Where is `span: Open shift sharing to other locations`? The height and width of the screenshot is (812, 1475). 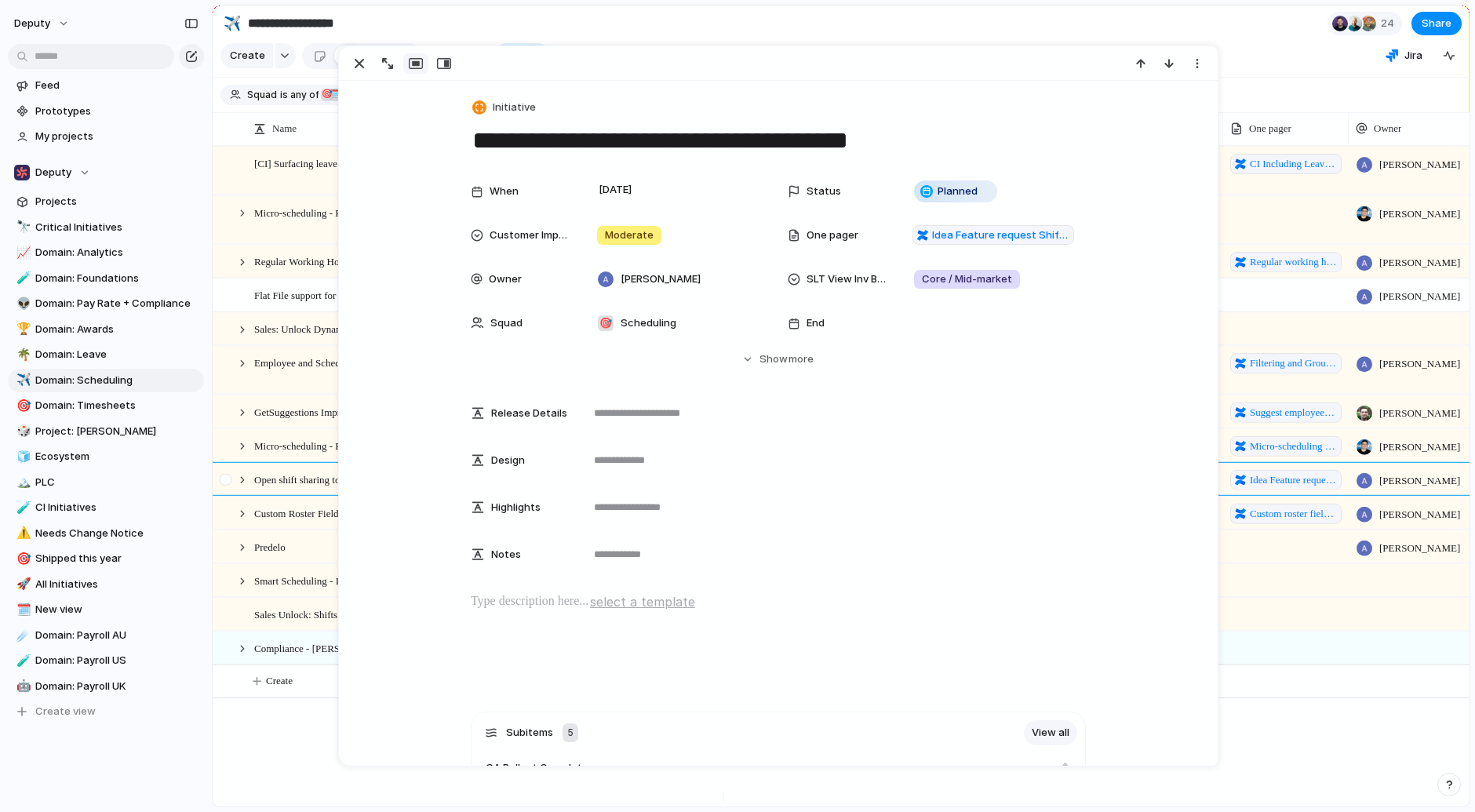 span: Open shift sharing to other locations is located at coordinates (329, 478).